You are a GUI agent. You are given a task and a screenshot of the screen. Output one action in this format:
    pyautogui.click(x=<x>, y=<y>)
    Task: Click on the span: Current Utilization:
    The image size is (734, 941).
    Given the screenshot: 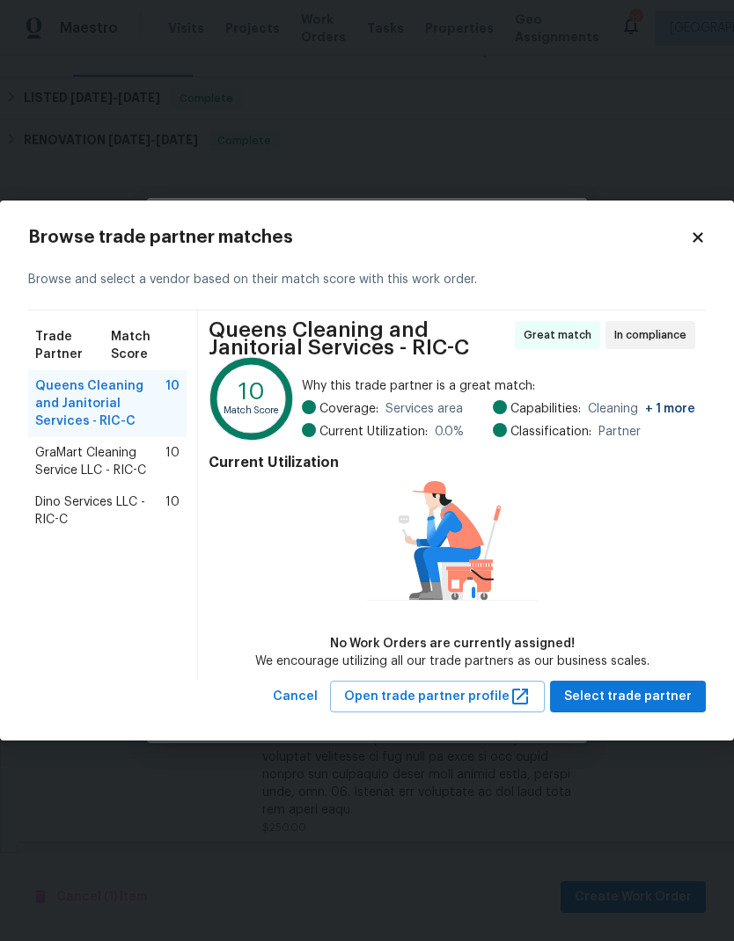 What is the action you would take?
    pyautogui.click(x=373, y=432)
    